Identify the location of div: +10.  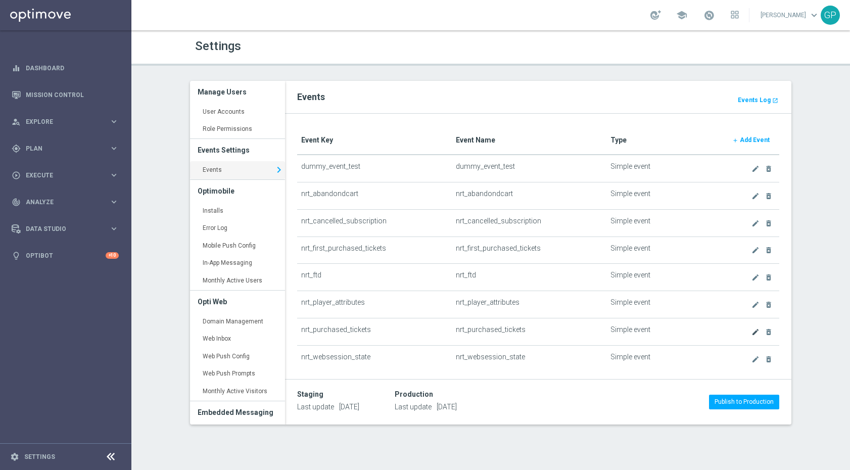
(112, 255).